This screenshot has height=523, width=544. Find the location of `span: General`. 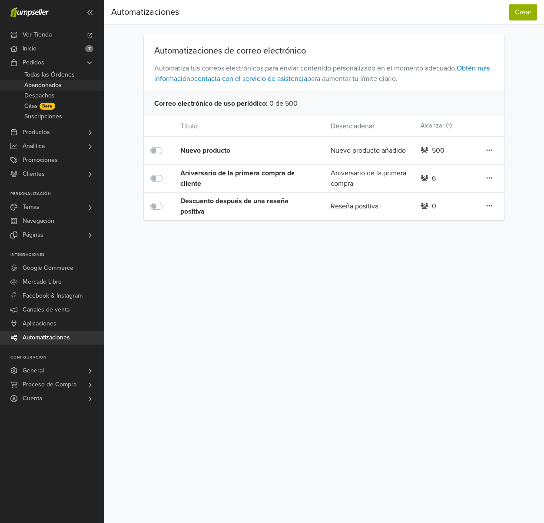

span: General is located at coordinates (33, 370).